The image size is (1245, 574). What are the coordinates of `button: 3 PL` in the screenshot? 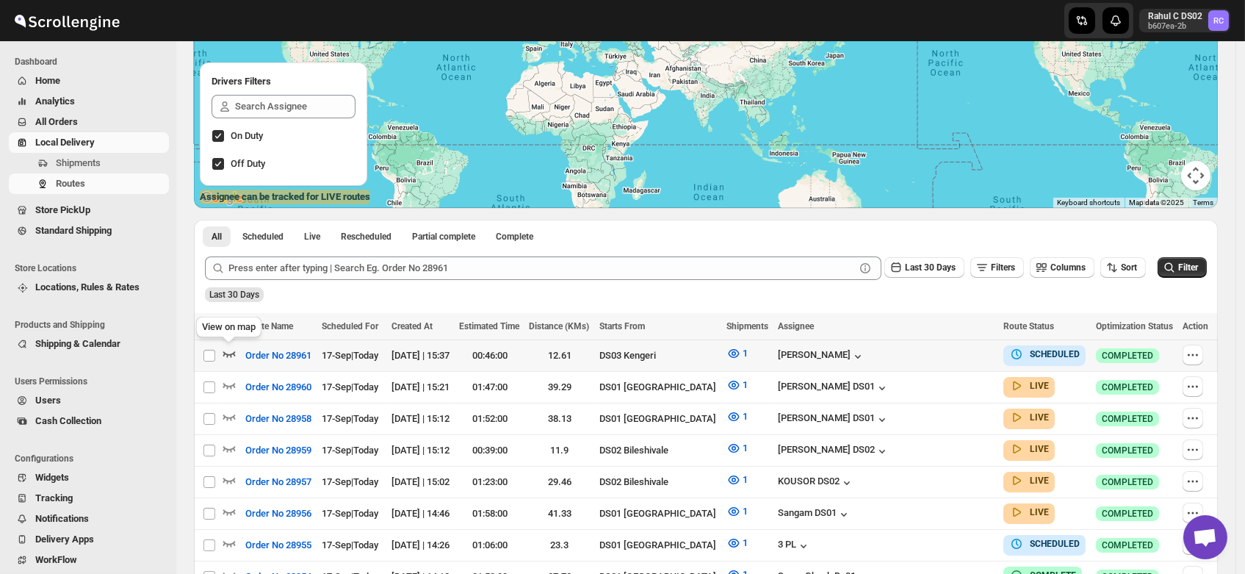 It's located at (794, 546).